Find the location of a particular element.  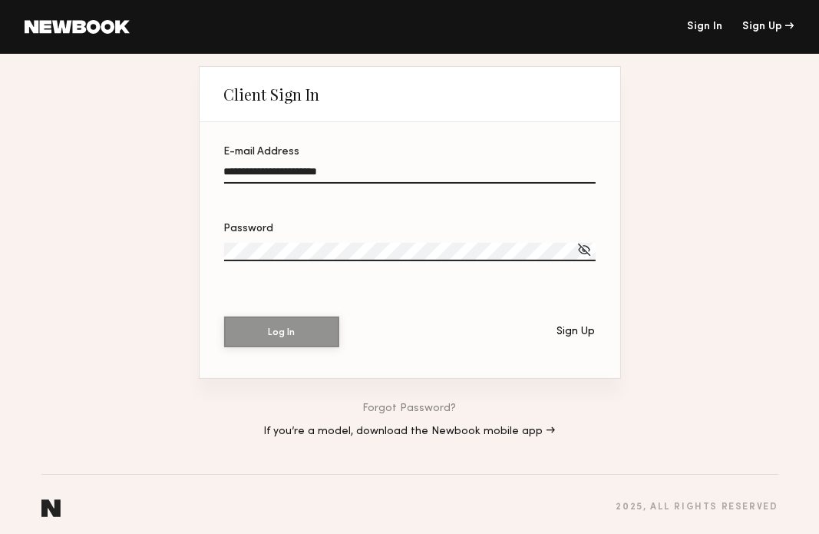

div: E-mail Address is located at coordinates (410, 152).